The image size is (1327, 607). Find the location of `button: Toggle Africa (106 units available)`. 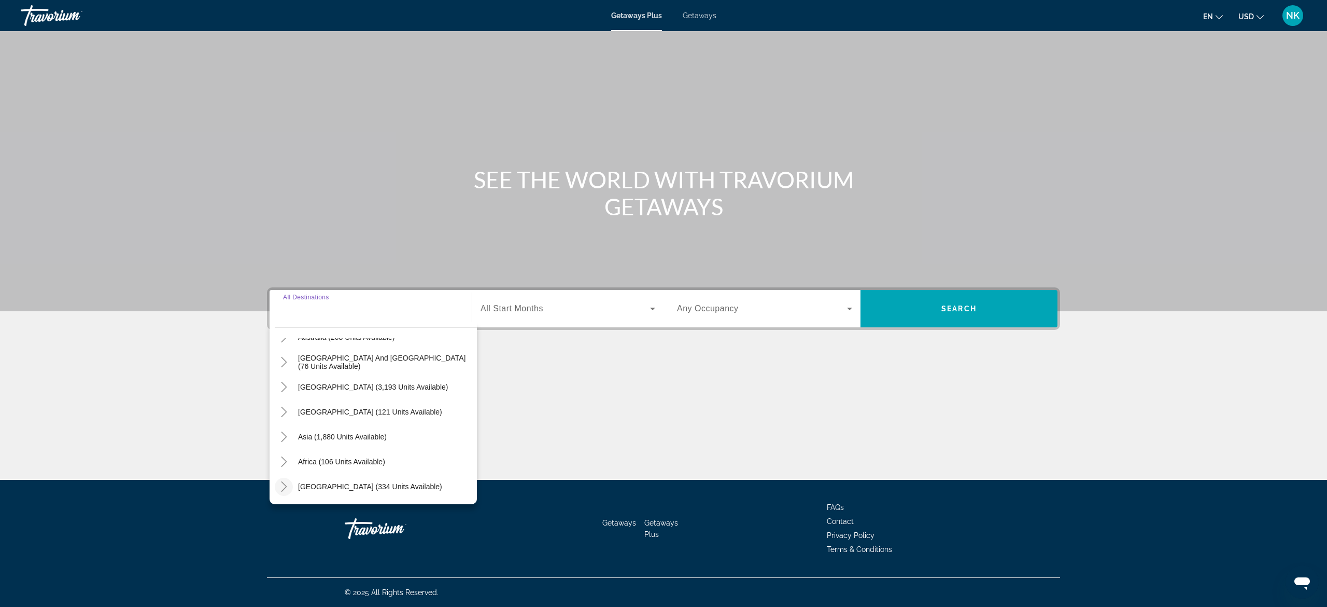

button: Toggle Africa (106 units available) is located at coordinates (284, 461).